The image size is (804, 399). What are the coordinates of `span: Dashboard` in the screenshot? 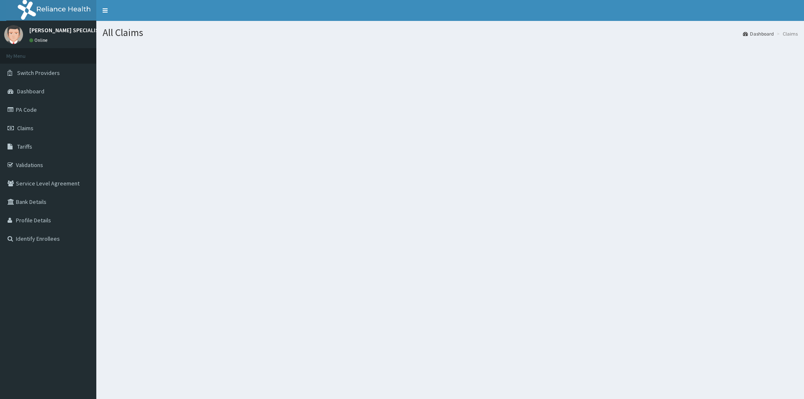 It's located at (31, 91).